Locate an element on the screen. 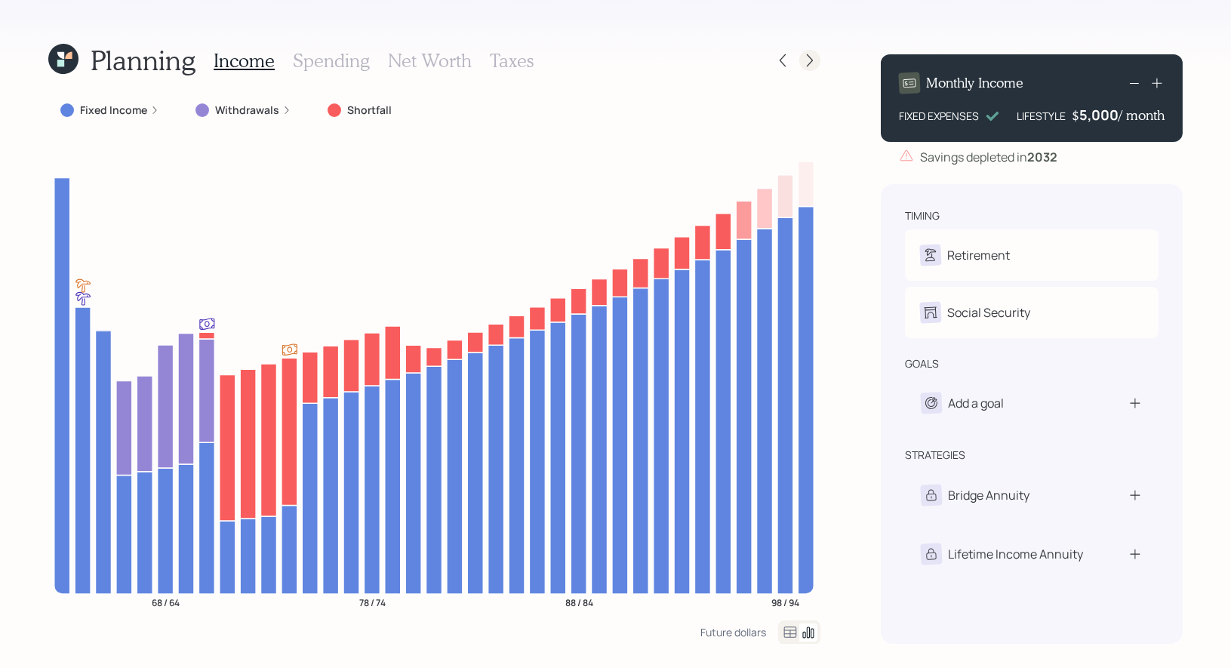  h1: Planning is located at coordinates (143, 60).